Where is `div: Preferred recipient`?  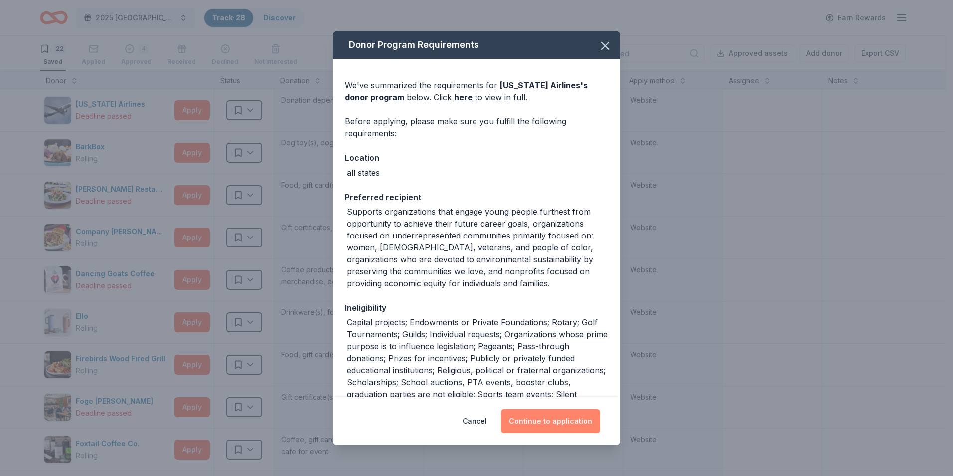 div: Preferred recipient is located at coordinates (477, 197).